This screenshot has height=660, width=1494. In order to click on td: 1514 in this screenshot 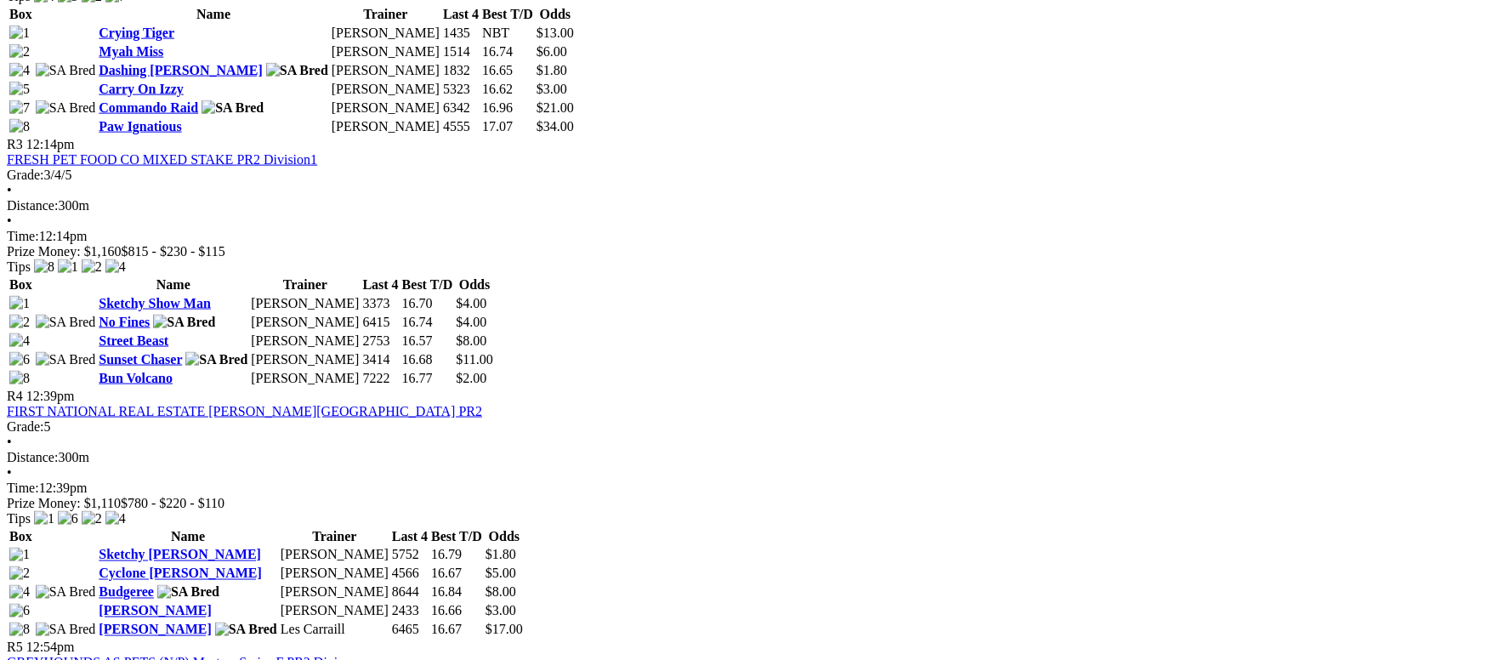, I will do `click(461, 52)`.